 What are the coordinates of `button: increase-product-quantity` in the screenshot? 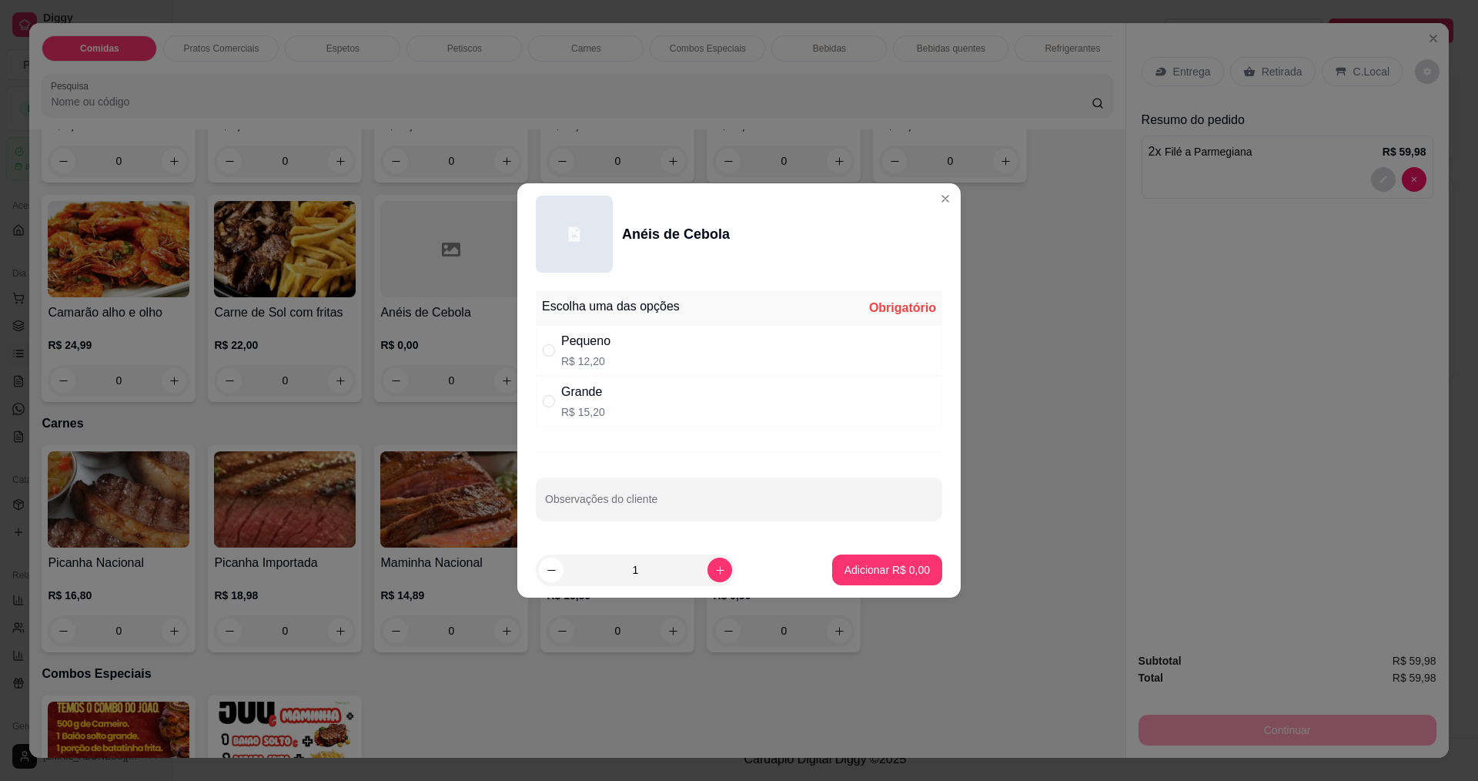 It's located at (720, 570).